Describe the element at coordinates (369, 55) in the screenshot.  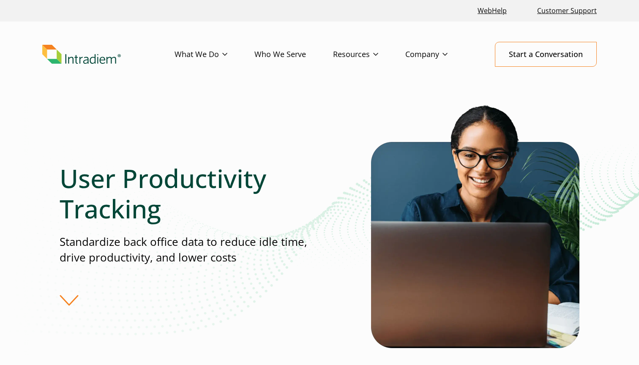
I see `a: Resources` at that location.